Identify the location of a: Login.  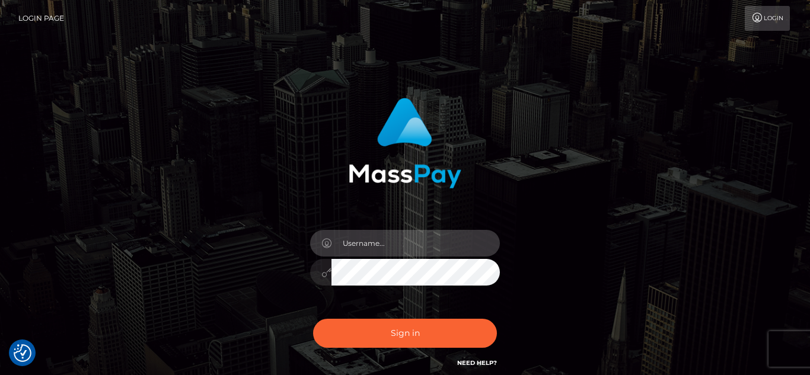
(767, 18).